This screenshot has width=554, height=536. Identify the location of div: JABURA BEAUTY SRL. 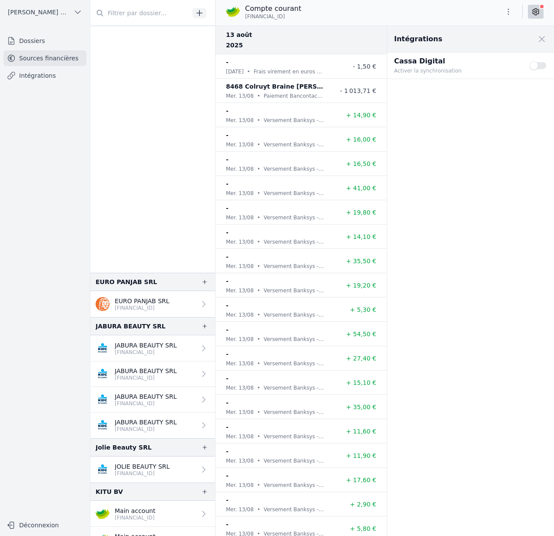
(130, 326).